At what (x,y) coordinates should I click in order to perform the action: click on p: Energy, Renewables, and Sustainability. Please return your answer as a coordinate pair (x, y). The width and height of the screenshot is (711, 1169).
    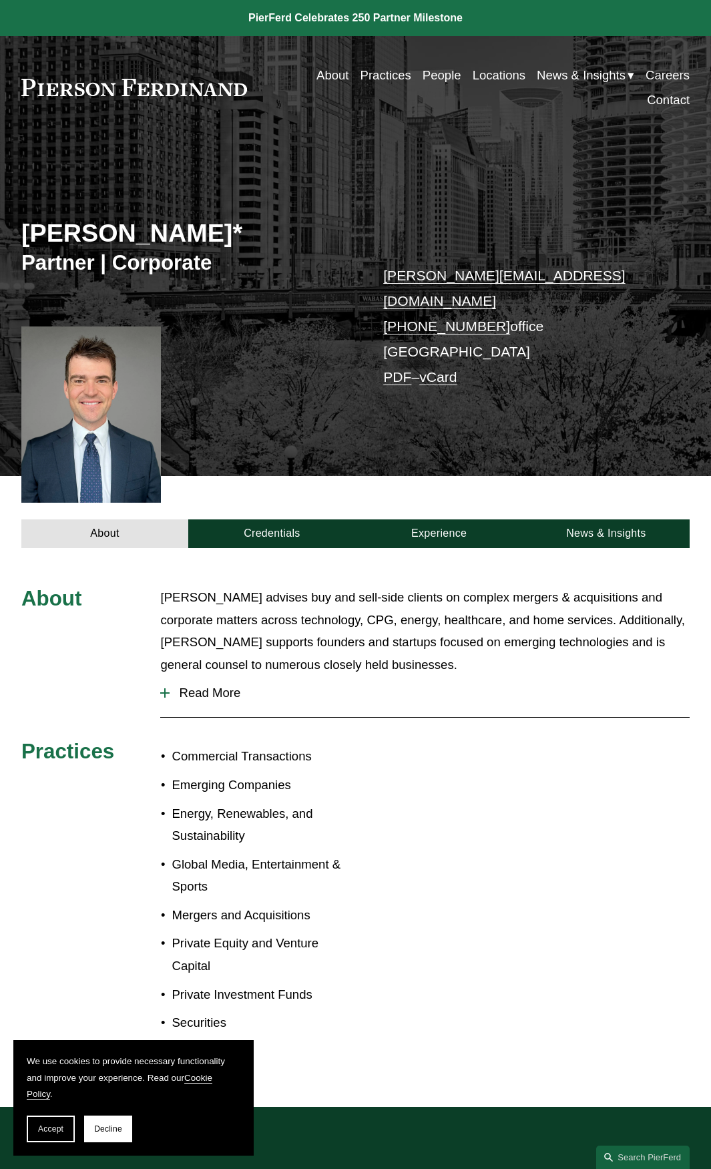
    Looking at the image, I should click on (263, 824).